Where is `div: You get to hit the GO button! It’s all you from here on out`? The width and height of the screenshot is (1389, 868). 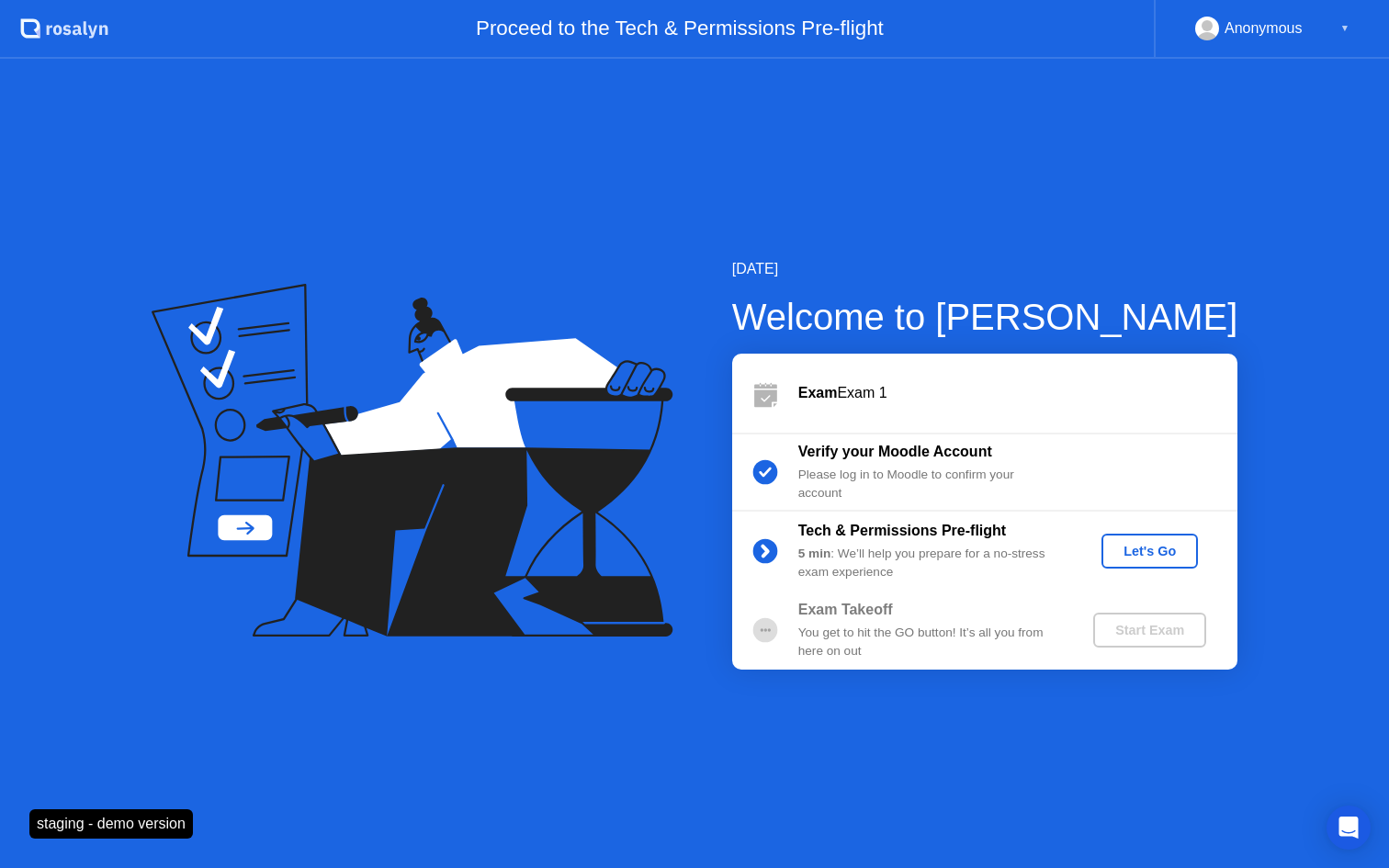 div: You get to hit the GO button! It’s all you from here on out is located at coordinates (930, 642).